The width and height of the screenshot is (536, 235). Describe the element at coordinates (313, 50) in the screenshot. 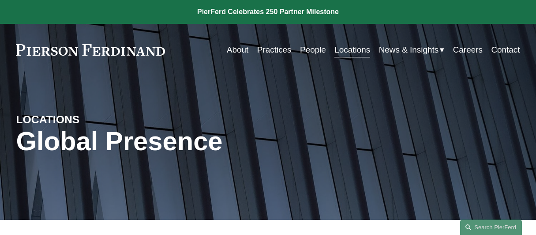

I see `a: People` at that location.